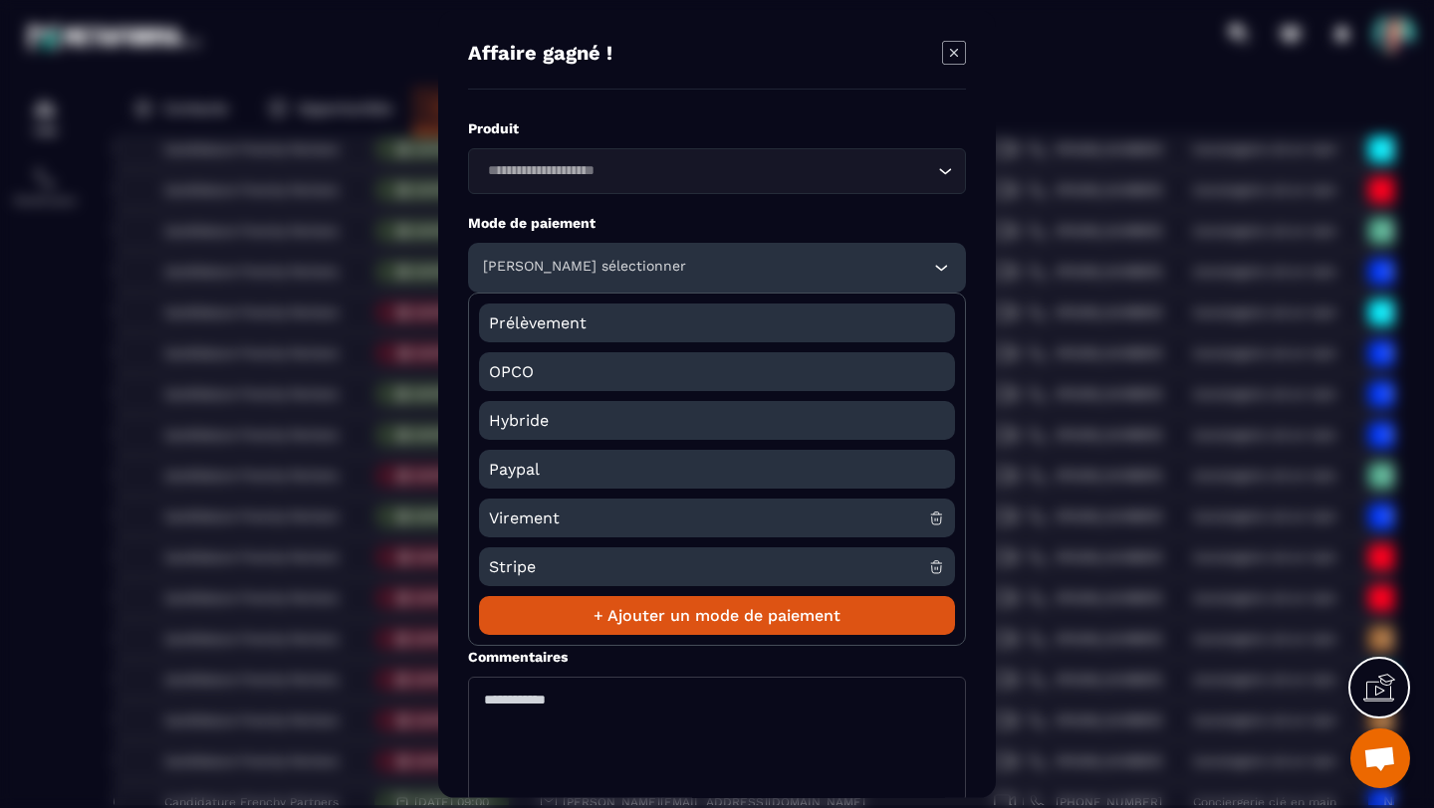 This screenshot has width=1434, height=808. I want to click on input: Search for option, so click(707, 171).